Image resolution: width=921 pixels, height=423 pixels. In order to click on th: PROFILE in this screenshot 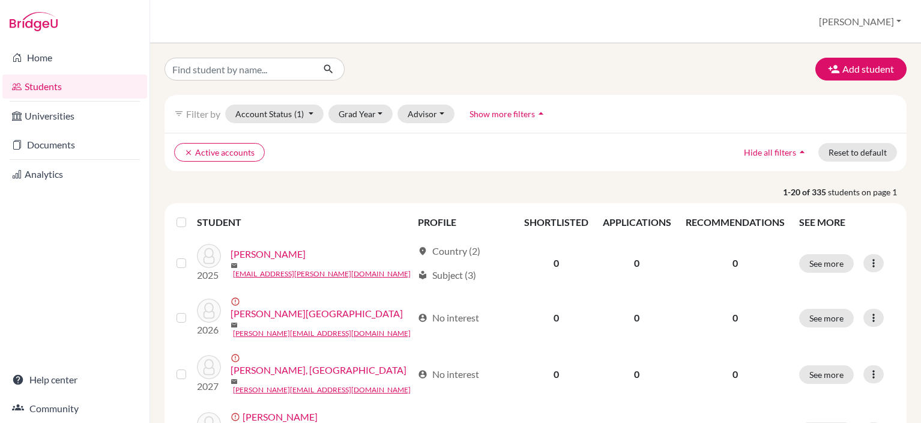, I will do `click(463, 222)`.